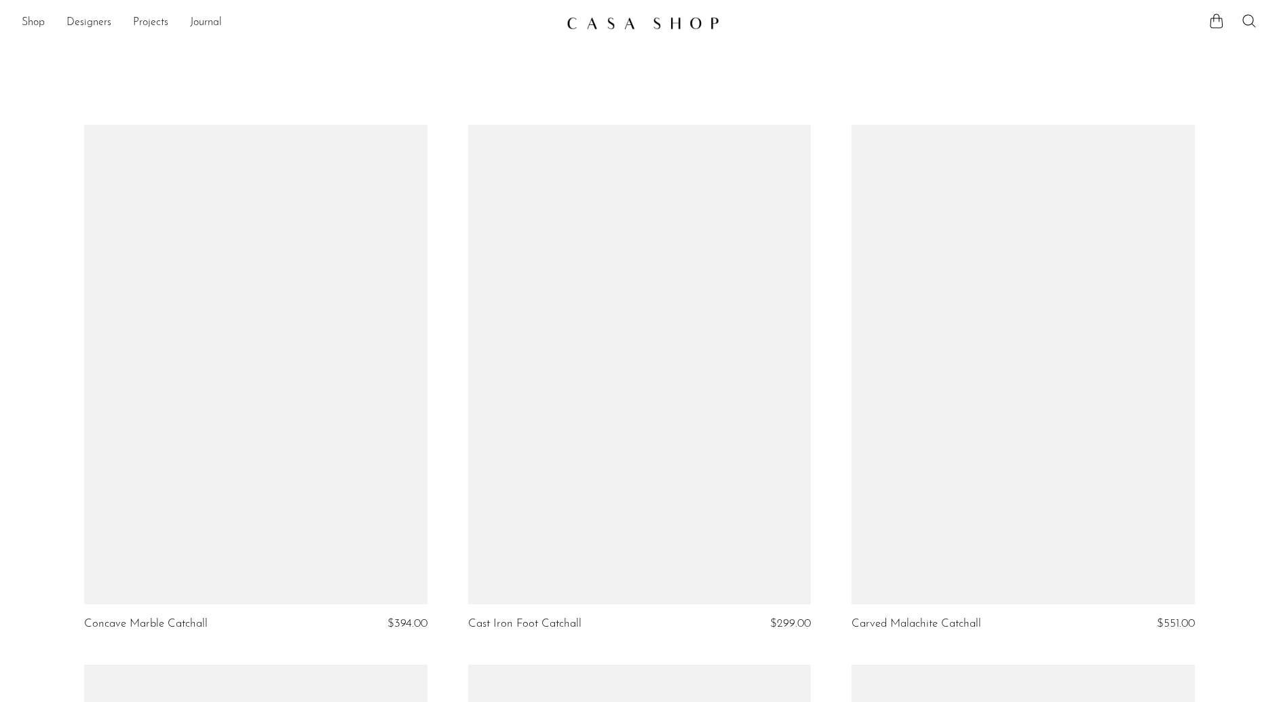 The image size is (1279, 702). I want to click on span: $394.00, so click(407, 624).